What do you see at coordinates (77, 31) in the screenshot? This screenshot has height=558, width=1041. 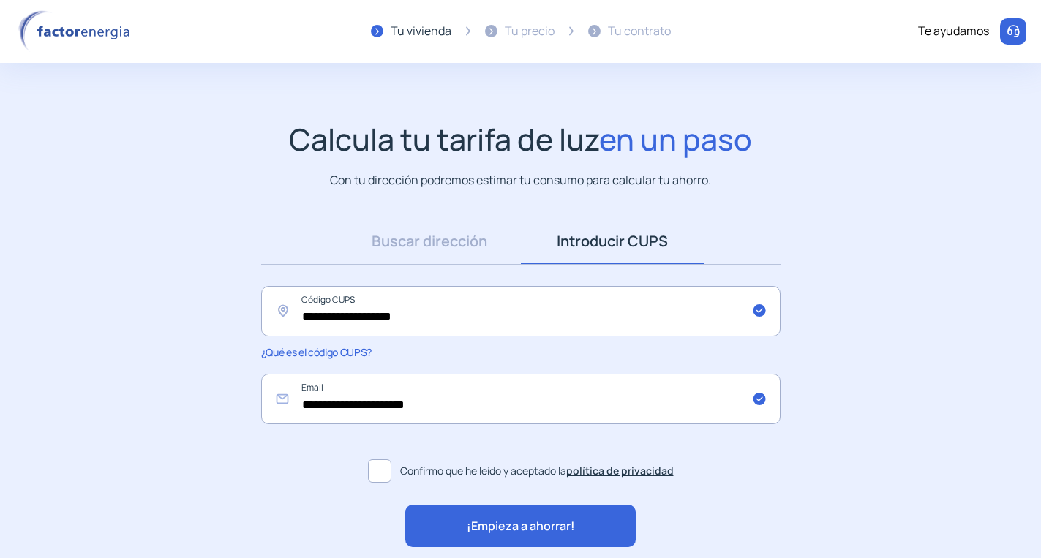 I see `img: logo factor` at bounding box center [77, 31].